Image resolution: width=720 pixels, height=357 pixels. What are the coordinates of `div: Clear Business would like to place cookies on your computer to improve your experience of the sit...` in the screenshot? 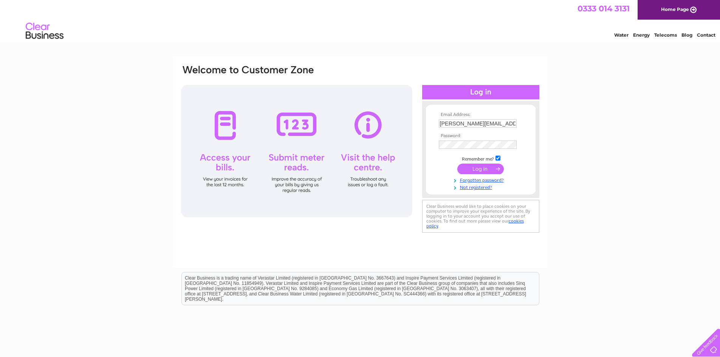 It's located at (481, 216).